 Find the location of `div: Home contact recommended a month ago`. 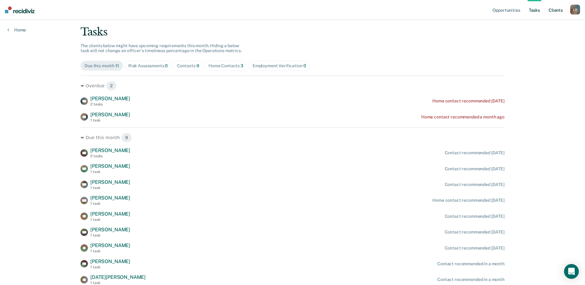

div: Home contact recommended a month ago is located at coordinates (463, 117).